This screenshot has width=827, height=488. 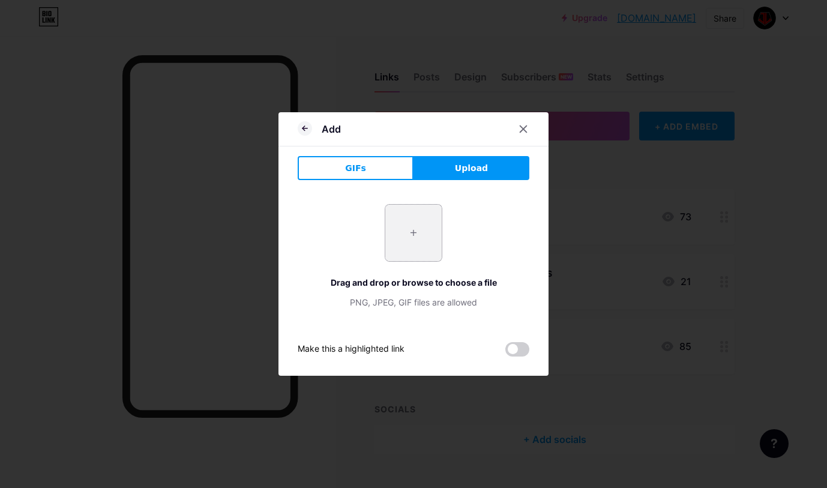 What do you see at coordinates (471, 168) in the screenshot?
I see `button: Upload` at bounding box center [471, 168].